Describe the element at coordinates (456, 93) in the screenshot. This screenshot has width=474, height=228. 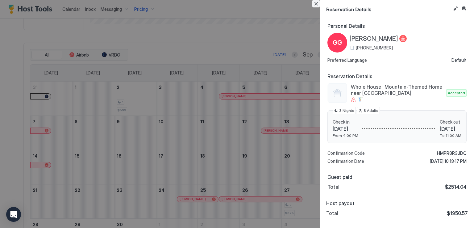
I see `span: Accepted` at that location.